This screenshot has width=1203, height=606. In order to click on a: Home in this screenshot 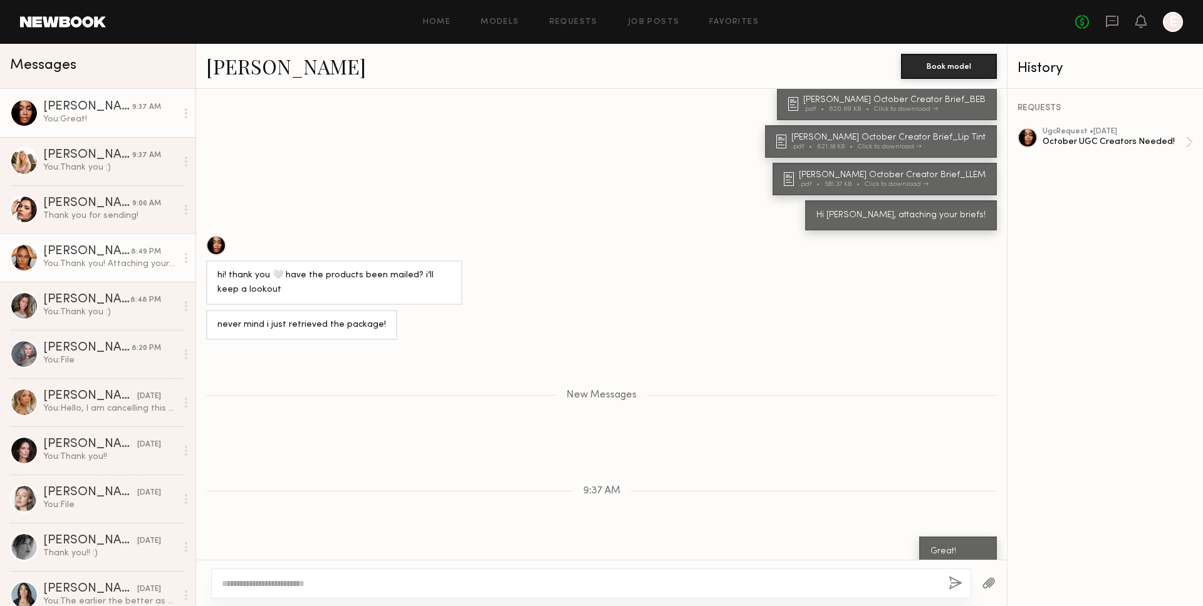, I will do `click(437, 22)`.